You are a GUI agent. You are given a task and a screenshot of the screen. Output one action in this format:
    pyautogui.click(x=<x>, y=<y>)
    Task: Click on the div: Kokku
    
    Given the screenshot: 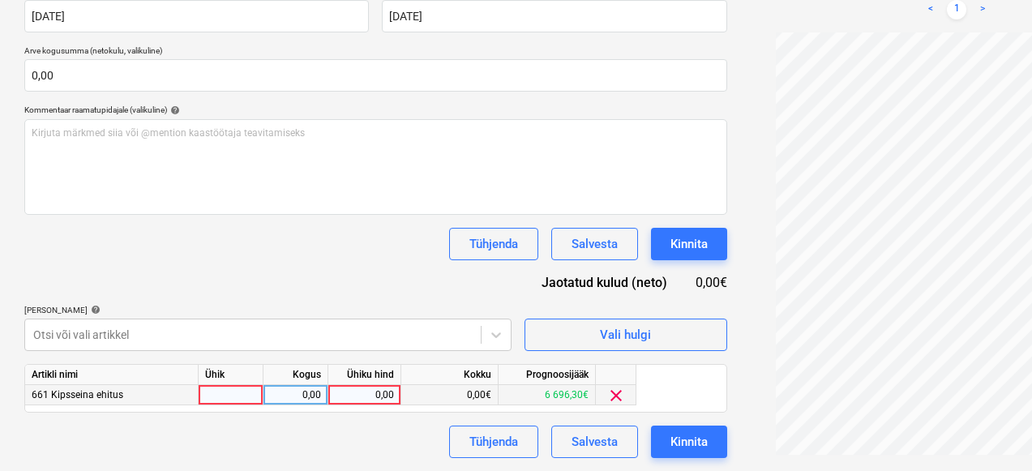 What is the action you would take?
    pyautogui.click(x=450, y=375)
    